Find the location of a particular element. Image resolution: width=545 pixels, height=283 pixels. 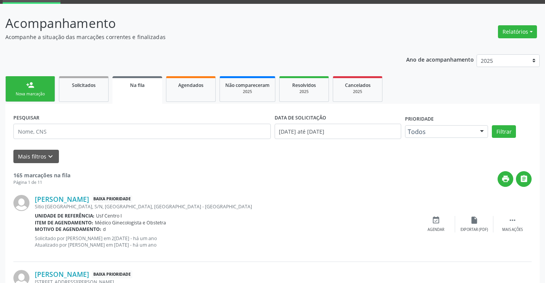

div: Nova marcação is located at coordinates (30, 94).